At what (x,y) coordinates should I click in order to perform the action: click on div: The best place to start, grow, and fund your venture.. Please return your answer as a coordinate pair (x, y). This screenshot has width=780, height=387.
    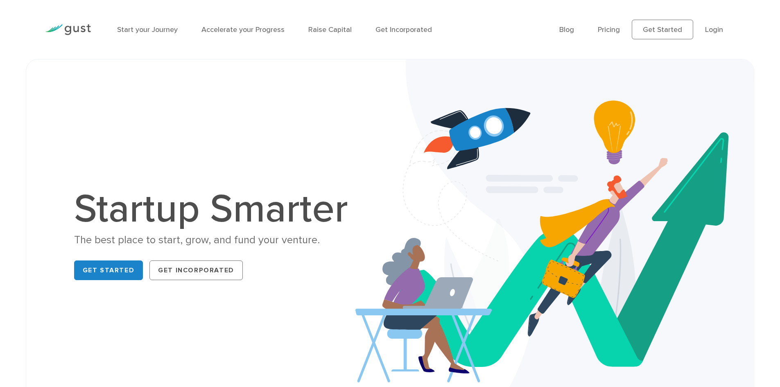
    Looking at the image, I should click on (215, 240).